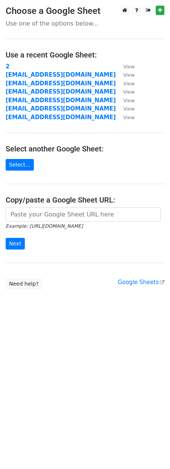 This screenshot has width=170, height=469. I want to click on h4: Select another Google Sheet:, so click(85, 149).